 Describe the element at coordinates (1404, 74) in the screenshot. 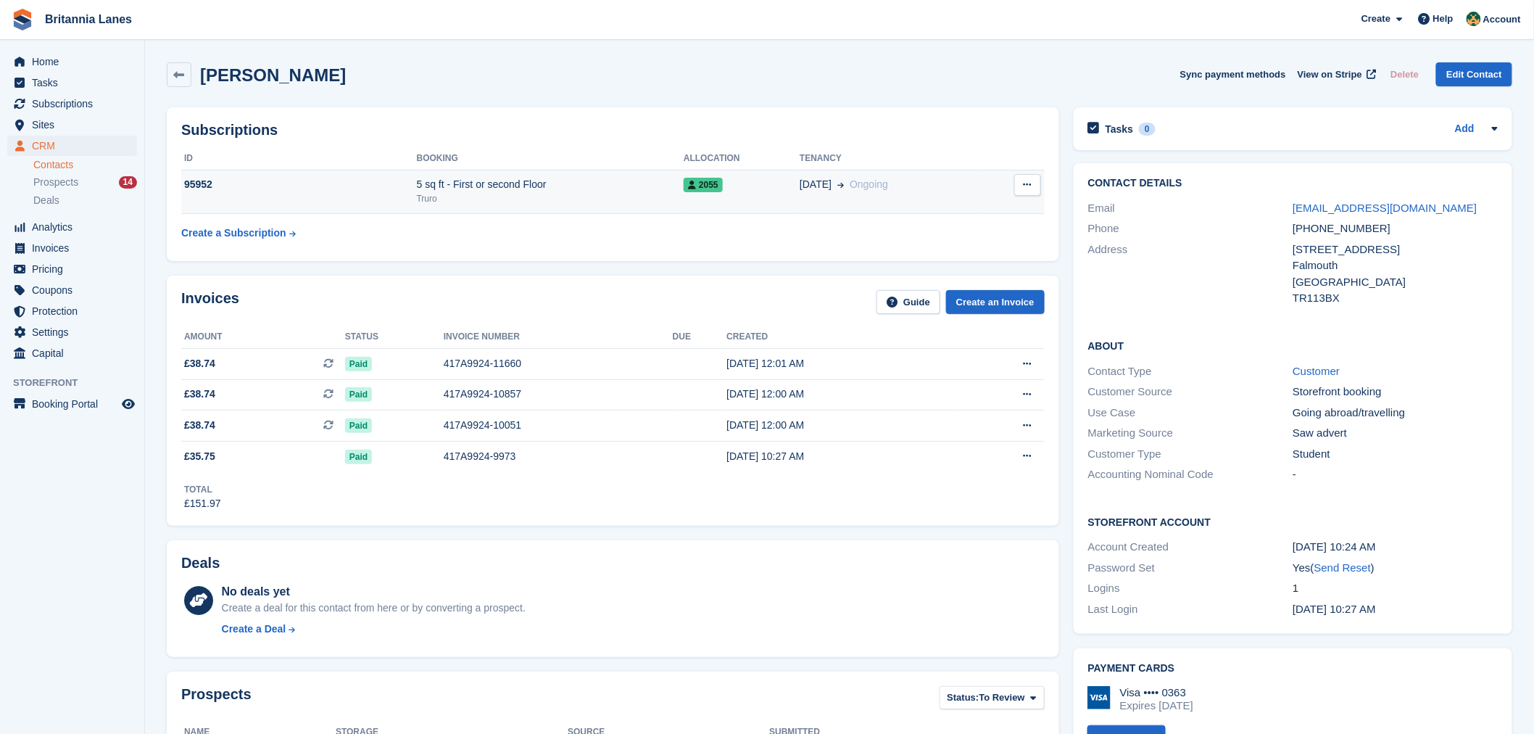

I see `button: Delete` at that location.